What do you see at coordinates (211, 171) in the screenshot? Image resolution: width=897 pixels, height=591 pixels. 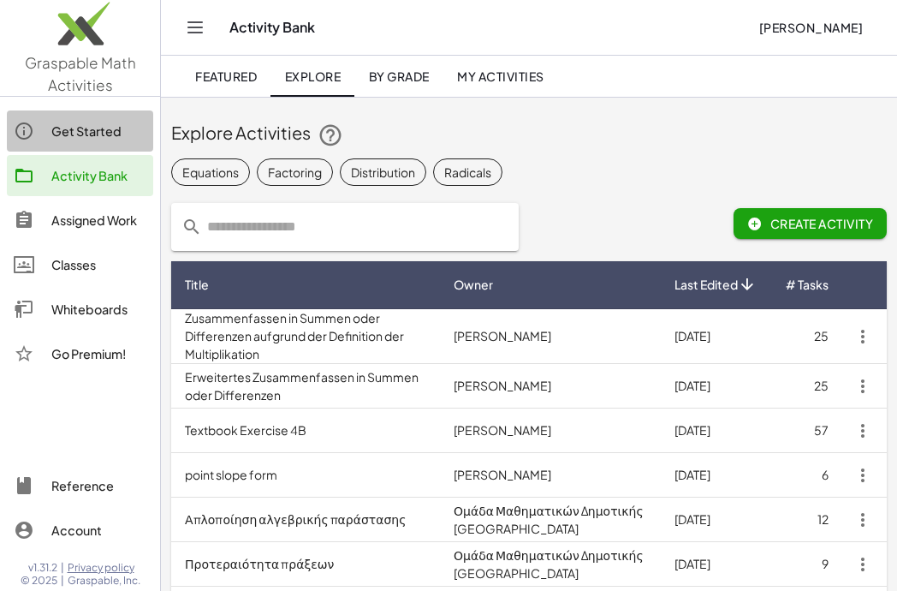 I see `div: Equations` at bounding box center [211, 171].